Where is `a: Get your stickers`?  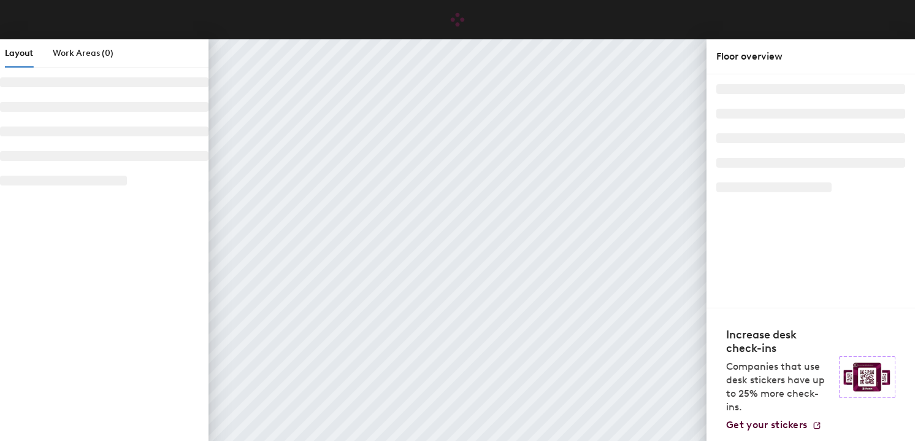 a: Get your stickers is located at coordinates (774, 425).